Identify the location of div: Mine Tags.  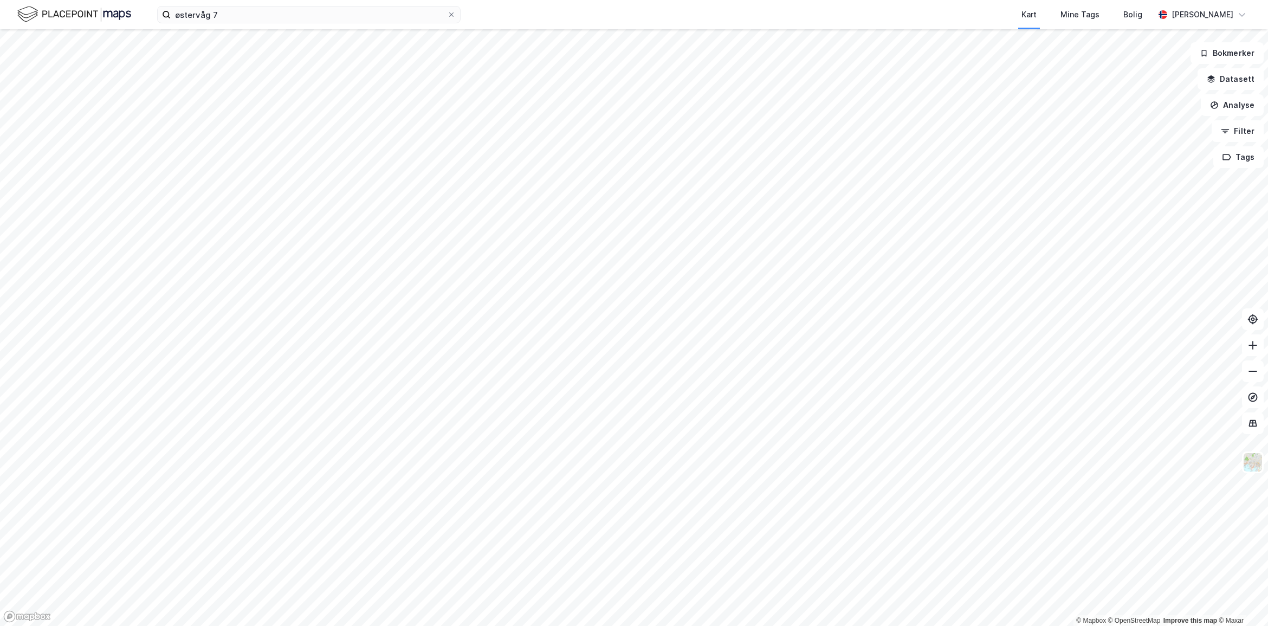
(1080, 15).